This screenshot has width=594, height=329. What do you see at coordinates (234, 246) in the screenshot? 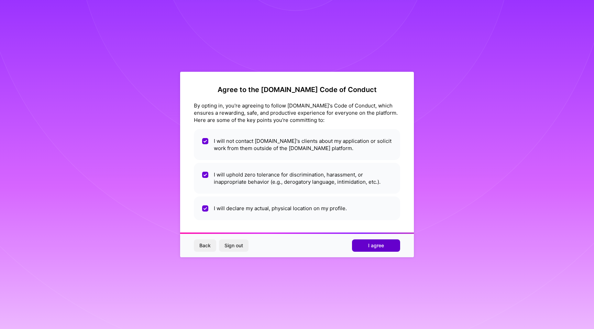
I see `span: Sign out` at bounding box center [234, 246].